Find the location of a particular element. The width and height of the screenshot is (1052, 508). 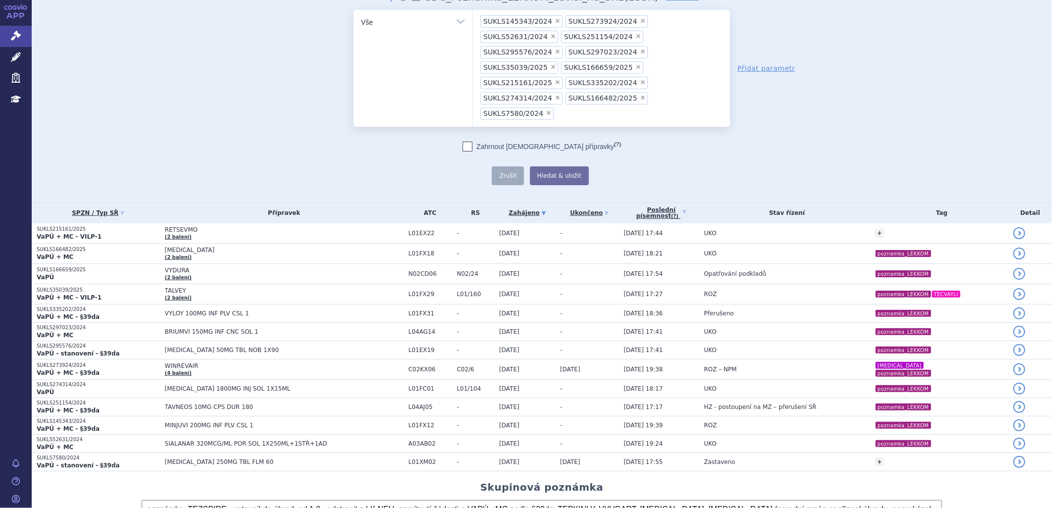

p: SUKLS166482/2025 is located at coordinates (98, 250).